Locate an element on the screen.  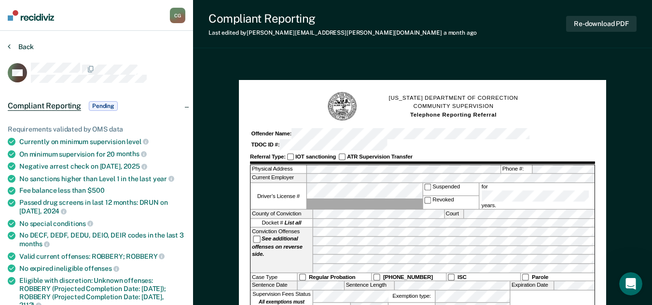
div: Requirements validated by OMS data is located at coordinates (96, 129).